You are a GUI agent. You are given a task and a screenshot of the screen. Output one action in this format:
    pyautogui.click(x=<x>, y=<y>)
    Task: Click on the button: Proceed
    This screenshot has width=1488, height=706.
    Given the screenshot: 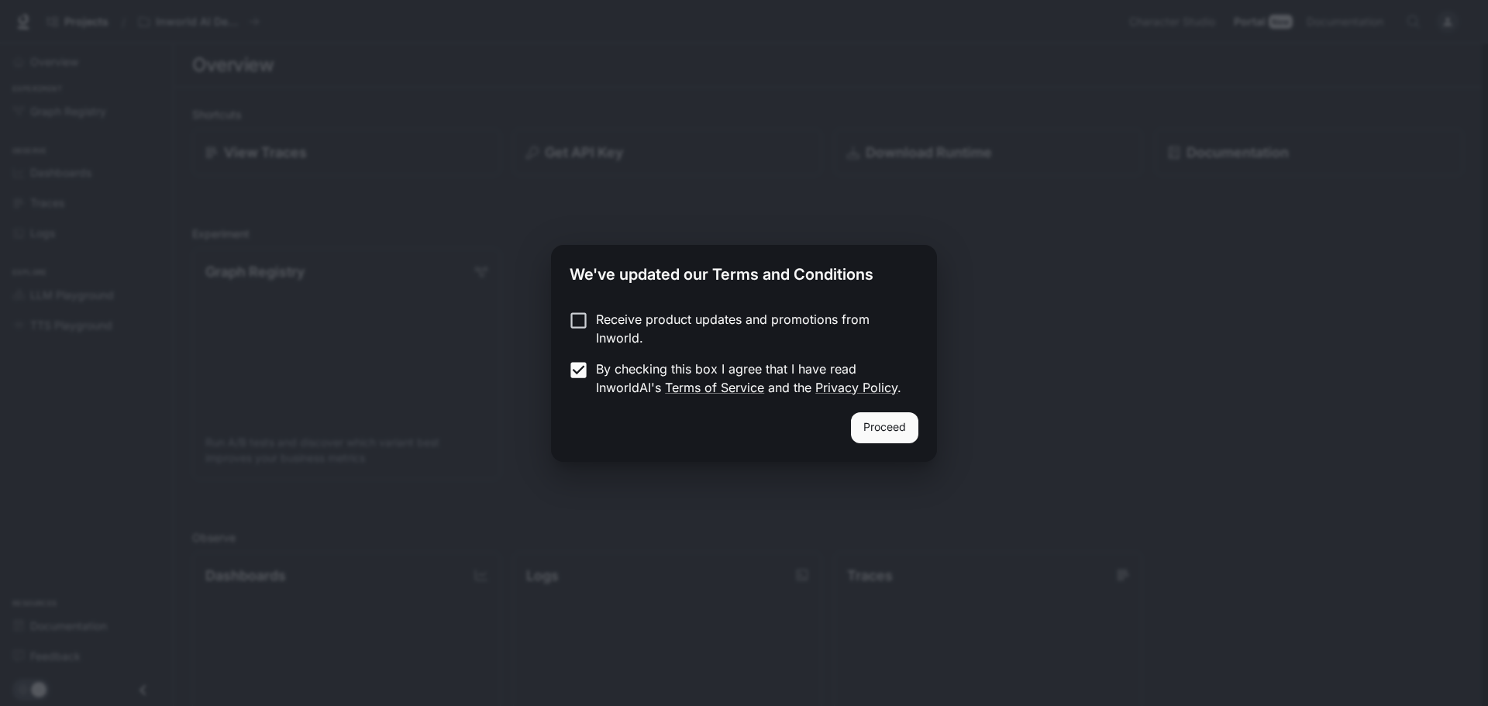 What is the action you would take?
    pyautogui.click(x=884, y=428)
    